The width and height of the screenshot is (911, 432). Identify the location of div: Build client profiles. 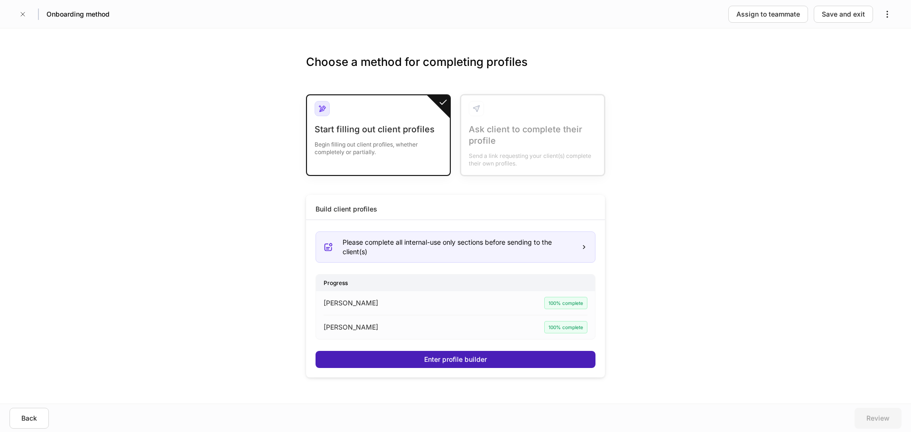
(346, 209).